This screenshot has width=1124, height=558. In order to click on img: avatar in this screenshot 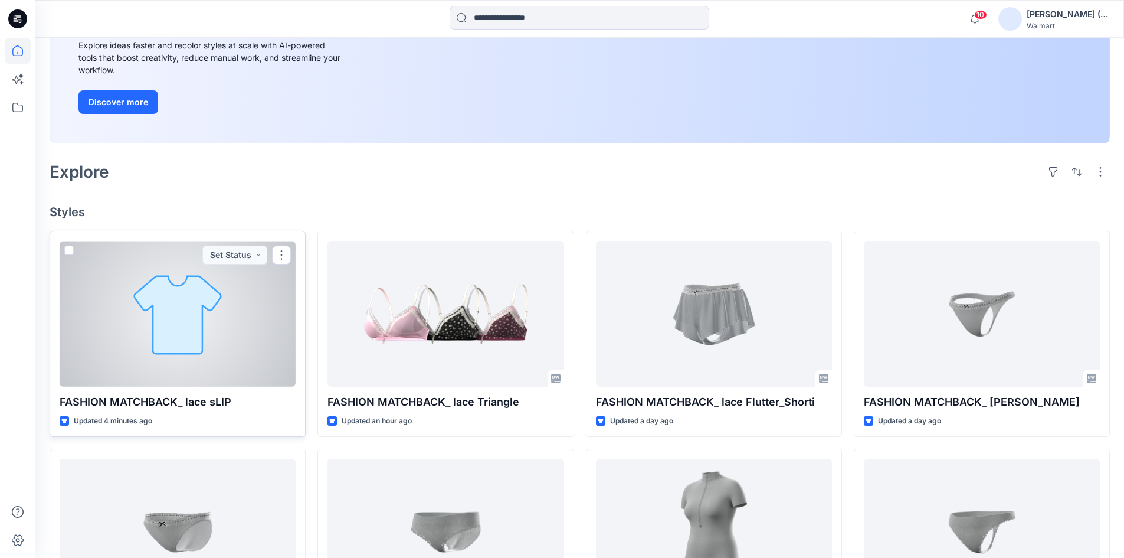, I will do `click(1010, 19)`.